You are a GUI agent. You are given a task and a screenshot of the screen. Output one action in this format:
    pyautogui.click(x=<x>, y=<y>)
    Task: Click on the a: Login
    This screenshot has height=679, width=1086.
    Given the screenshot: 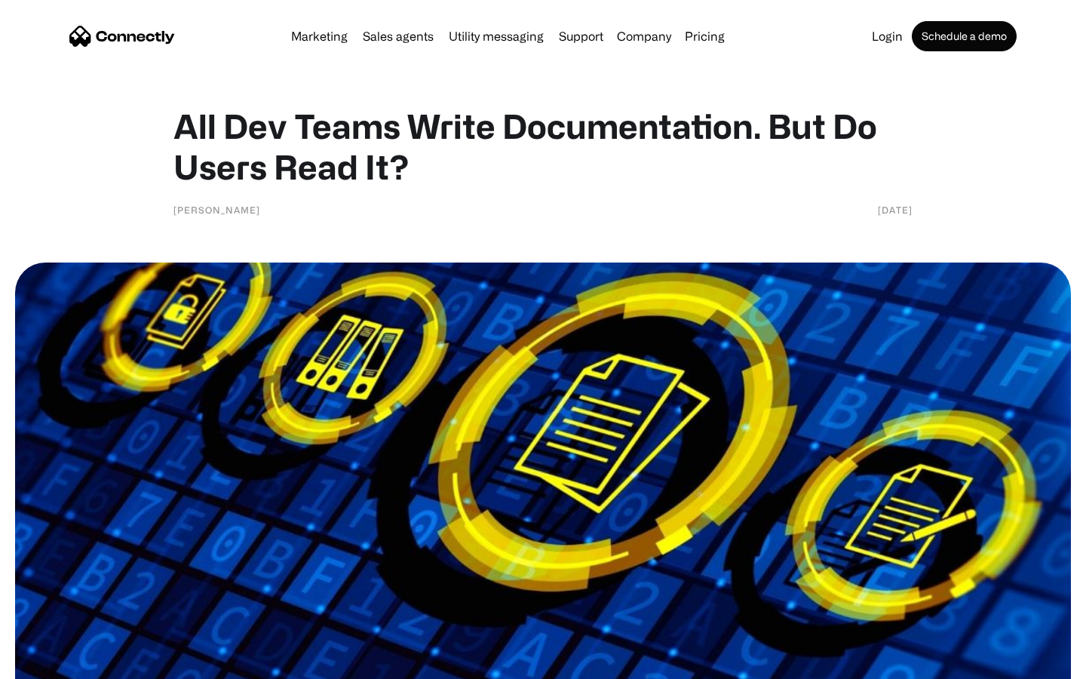 What is the action you would take?
    pyautogui.click(x=887, y=36)
    